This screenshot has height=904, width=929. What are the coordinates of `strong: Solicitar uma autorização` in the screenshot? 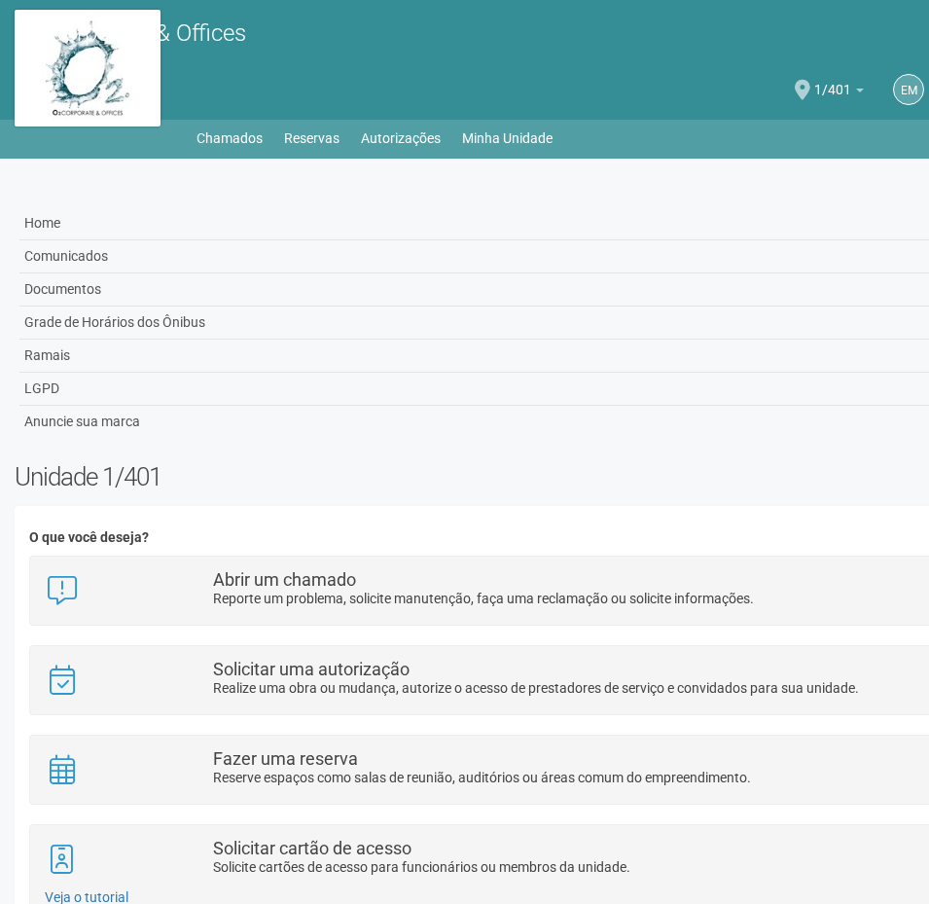 It's located at (311, 668).